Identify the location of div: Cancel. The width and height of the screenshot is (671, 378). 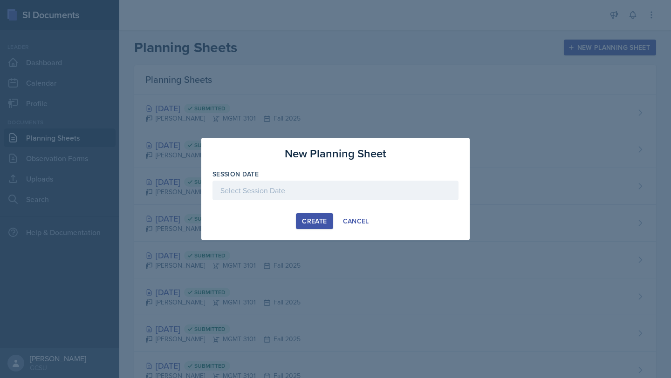
(356, 221).